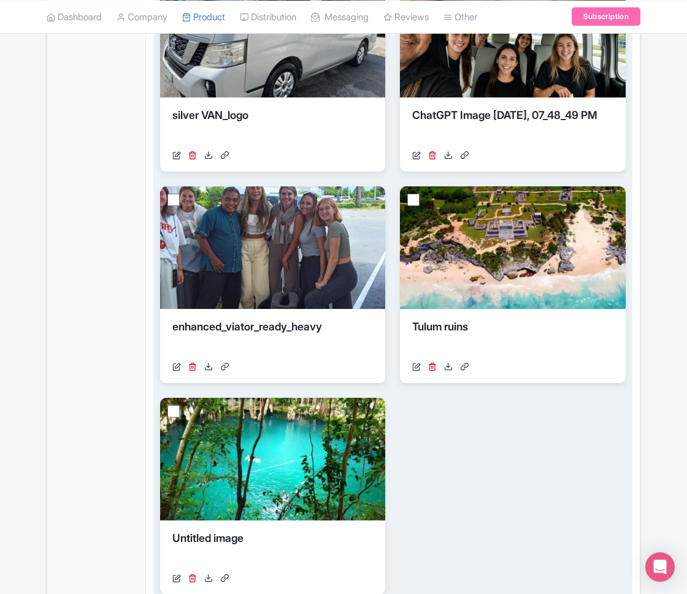 This screenshot has height=594, width=687. Describe the element at coordinates (272, 549) in the screenshot. I see `div: Untitled image` at that location.